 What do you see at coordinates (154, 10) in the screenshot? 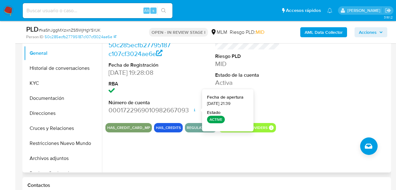
I see `span: s` at bounding box center [154, 10].